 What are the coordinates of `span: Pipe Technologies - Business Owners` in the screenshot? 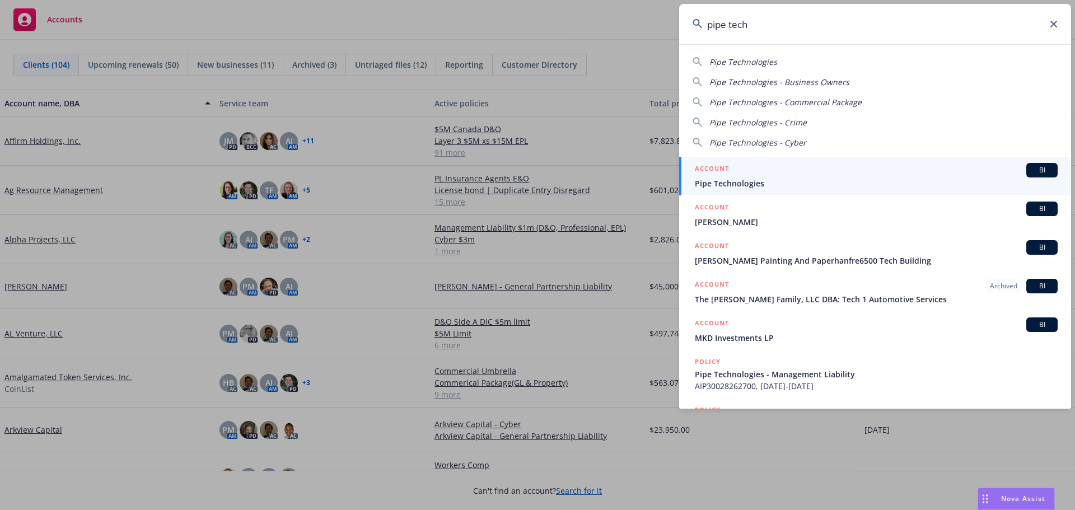 It's located at (780, 82).